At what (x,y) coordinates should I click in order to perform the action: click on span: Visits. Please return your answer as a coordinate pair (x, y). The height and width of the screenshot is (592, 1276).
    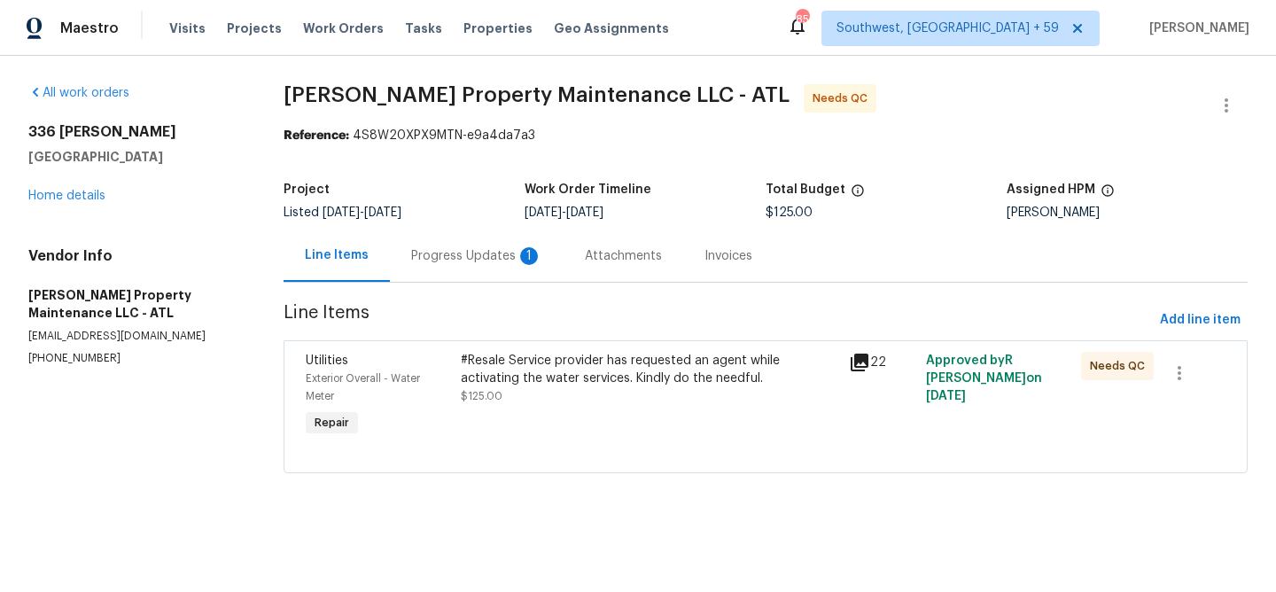
    Looking at the image, I should click on (187, 28).